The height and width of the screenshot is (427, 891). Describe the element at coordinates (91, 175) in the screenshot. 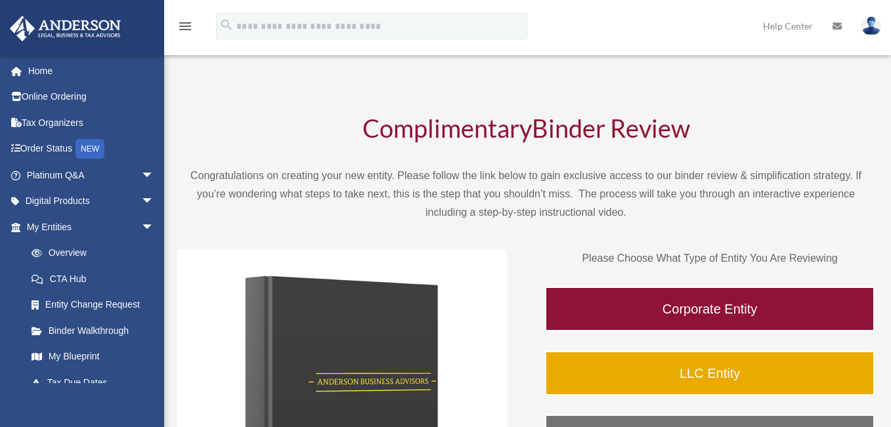

I see `a: Platinum Q&Aarrow_drop_down` at that location.